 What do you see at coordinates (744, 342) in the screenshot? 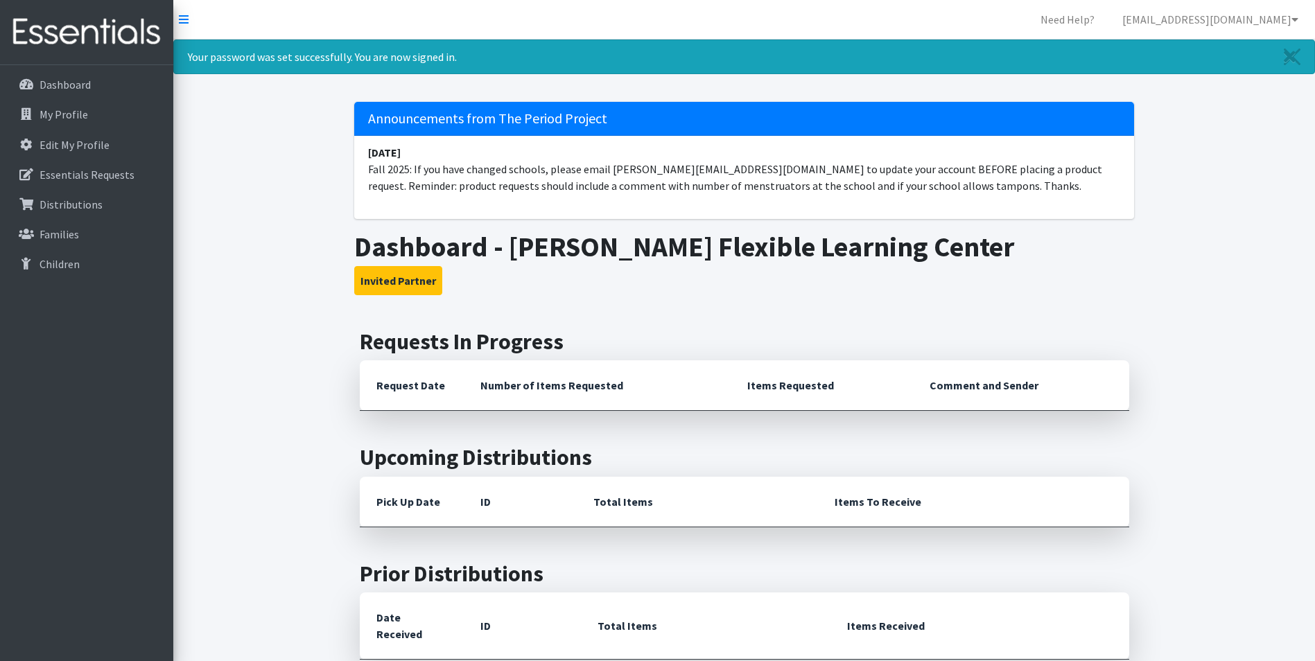
I see `h2: Requests In Progress` at bounding box center [744, 342].